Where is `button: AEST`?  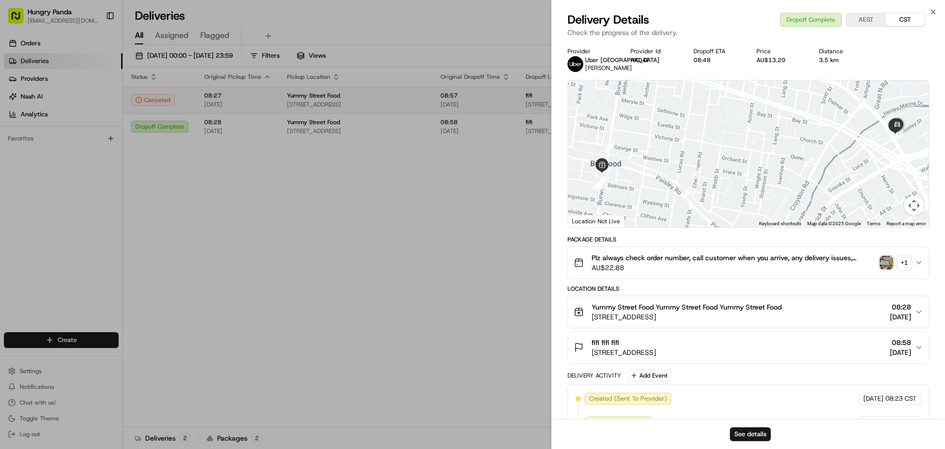 button: AEST is located at coordinates (866, 20).